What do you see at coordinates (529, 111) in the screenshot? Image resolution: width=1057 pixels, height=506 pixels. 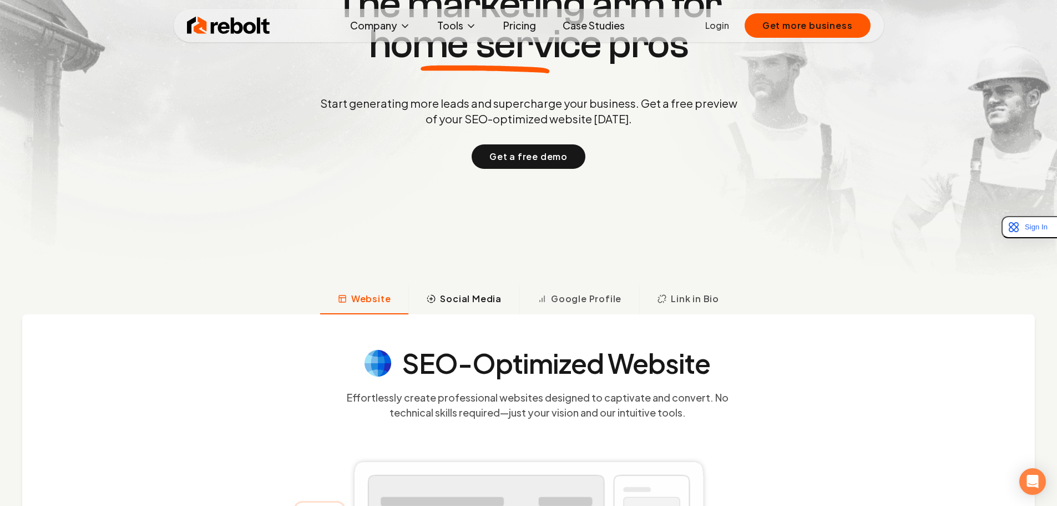 I see `p: Start generating more leads and supercharge your business. Get a free preview of your SEO-optimiz...` at bounding box center [529, 111].